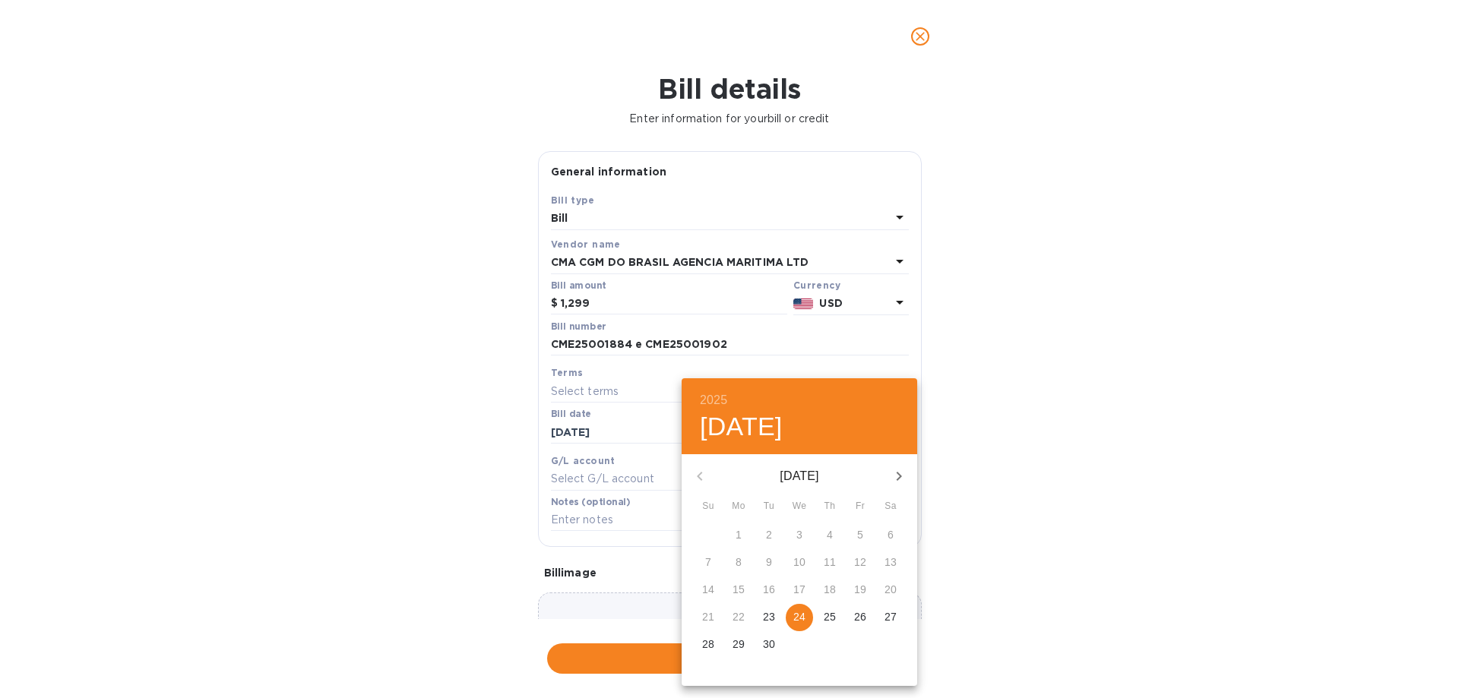  Describe the element at coordinates (830, 617) in the screenshot. I see `p: 25` at that location.